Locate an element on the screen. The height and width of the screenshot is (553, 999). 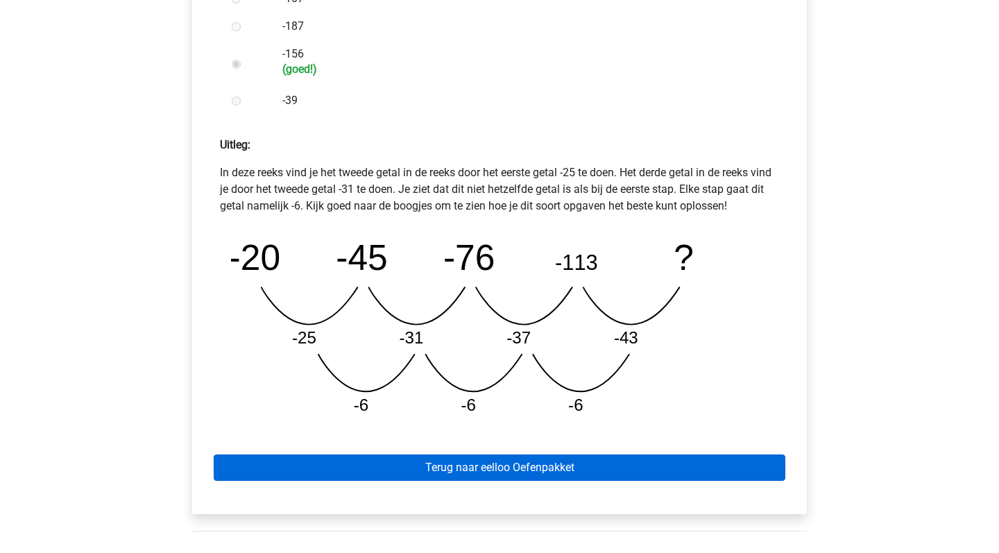
tspan: -25 is located at coordinates (304, 337).